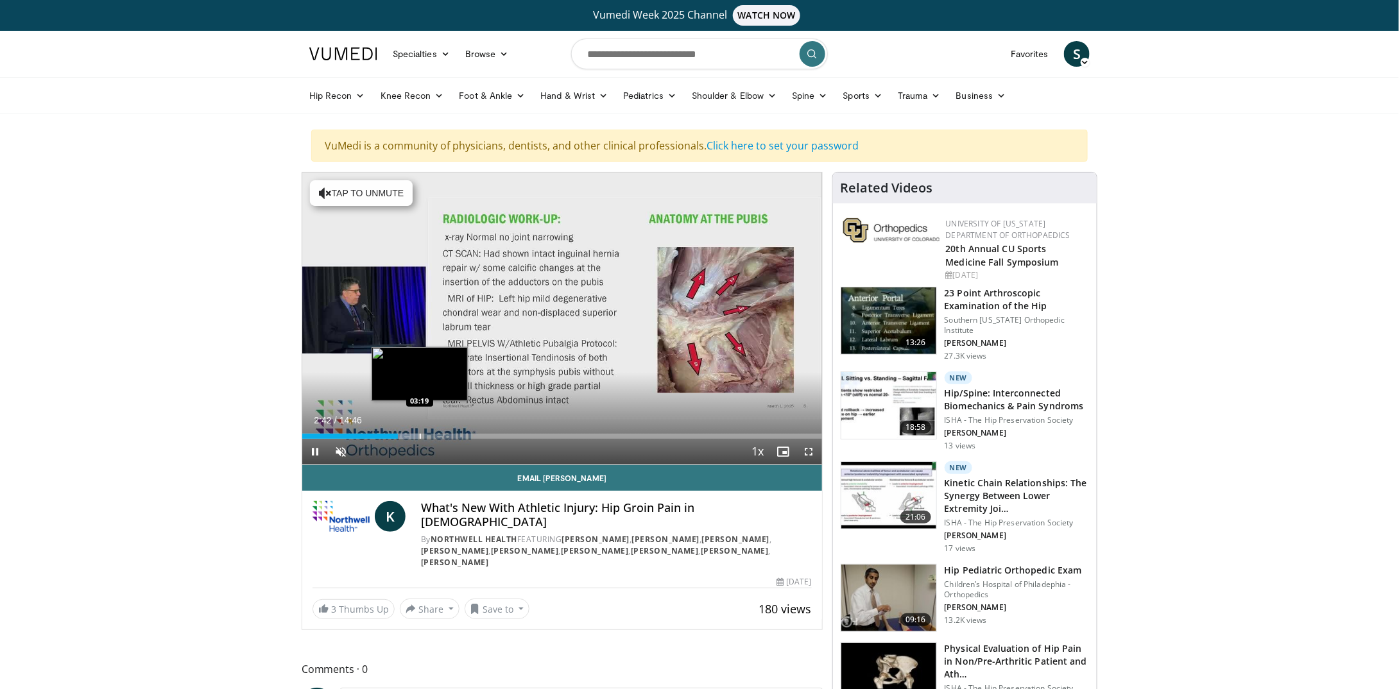 This screenshot has width=1399, height=689. I want to click on a: Hand & Wrist, so click(574, 96).